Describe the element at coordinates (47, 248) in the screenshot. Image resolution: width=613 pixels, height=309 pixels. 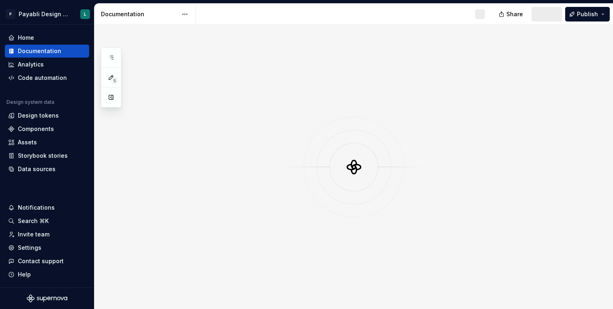
I see `a: Settings` at that location.